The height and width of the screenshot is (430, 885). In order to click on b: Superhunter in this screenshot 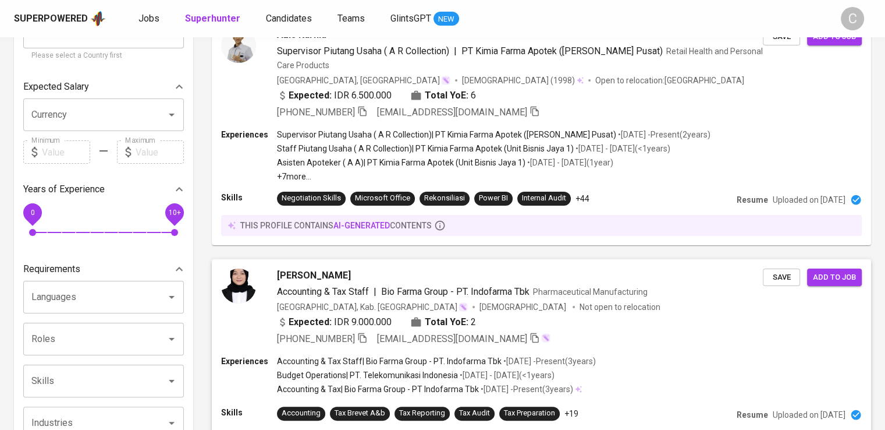, I will do `click(212, 18)`.